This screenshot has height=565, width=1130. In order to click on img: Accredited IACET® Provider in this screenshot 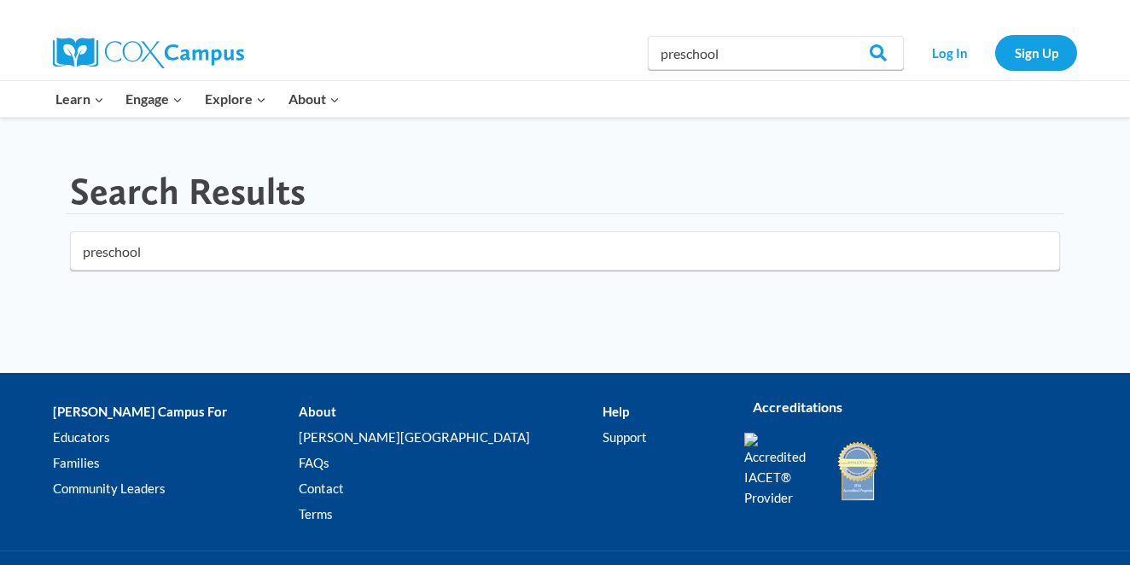, I will do `click(780, 470)`.